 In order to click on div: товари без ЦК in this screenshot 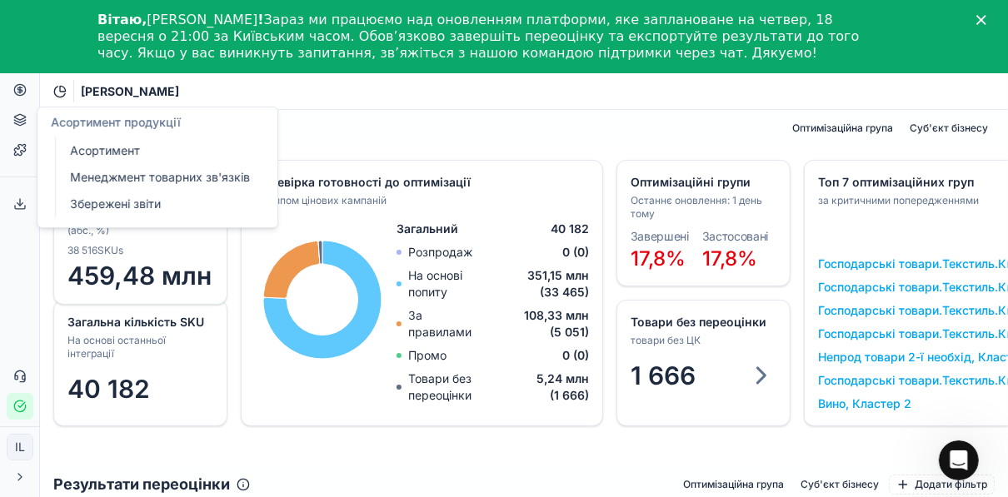, I will do `click(701, 341)`.